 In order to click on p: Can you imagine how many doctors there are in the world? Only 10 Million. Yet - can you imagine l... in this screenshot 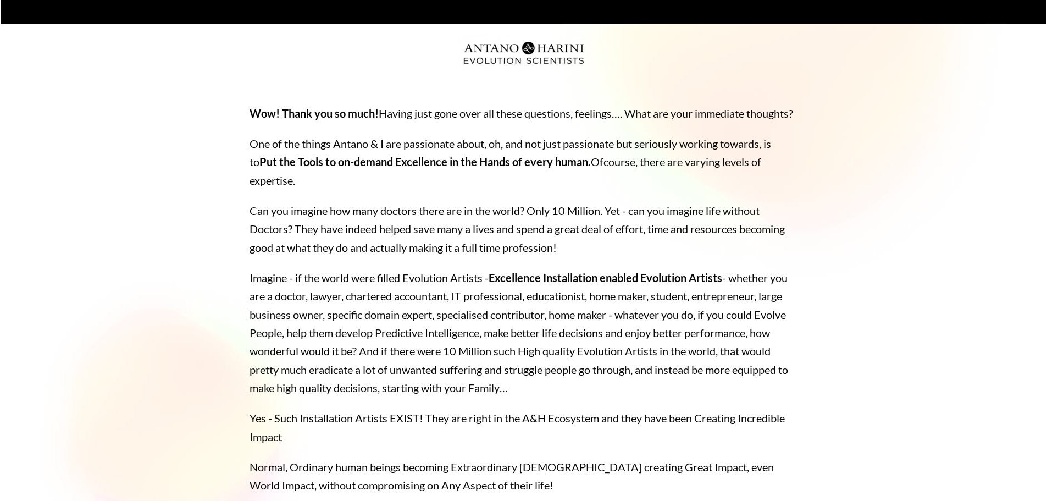, I will do `click(524, 229)`.